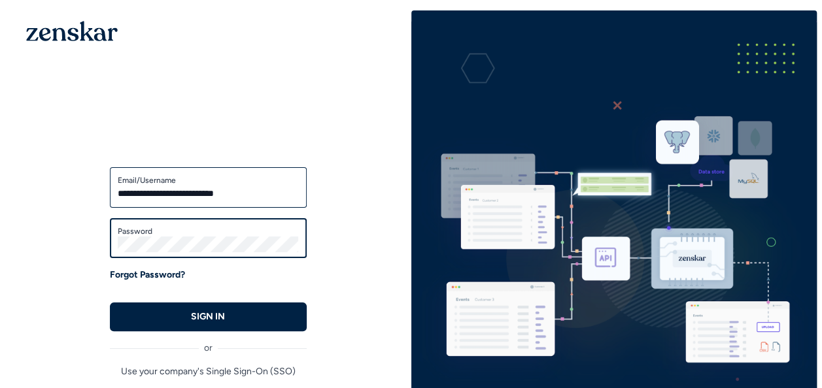 The width and height of the screenshot is (822, 388). What do you see at coordinates (147, 275) in the screenshot?
I see `p: Forgot Password?` at bounding box center [147, 275].